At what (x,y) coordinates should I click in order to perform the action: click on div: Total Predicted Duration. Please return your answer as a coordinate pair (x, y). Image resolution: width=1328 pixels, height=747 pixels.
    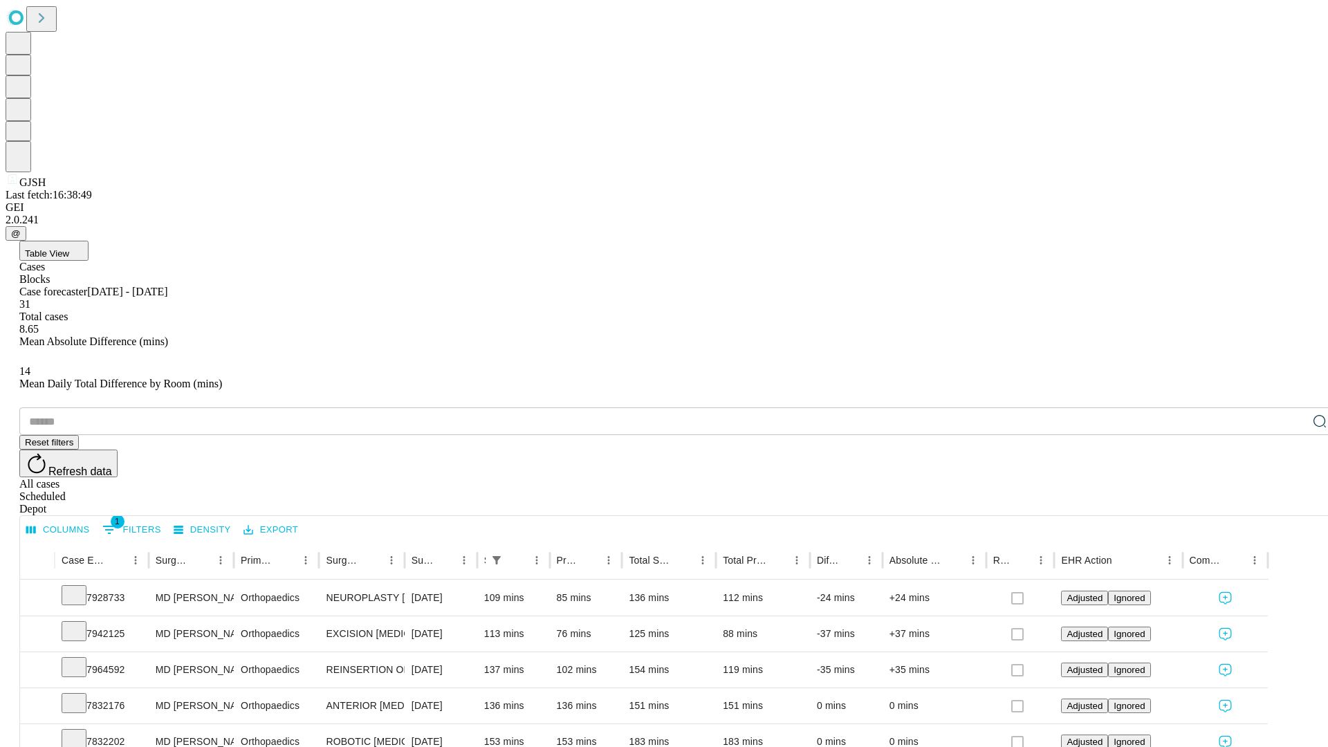
    Looking at the image, I should click on (744, 560).